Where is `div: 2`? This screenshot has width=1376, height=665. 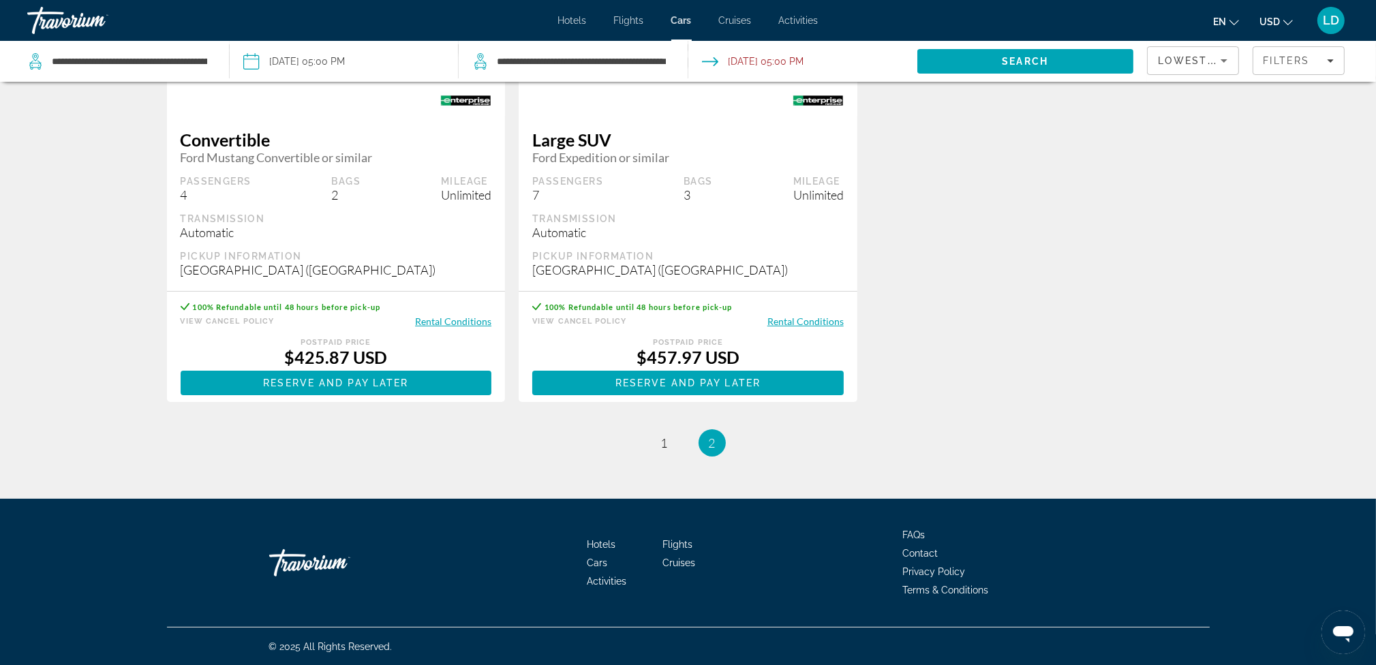
div: 2 is located at coordinates (346, 195).